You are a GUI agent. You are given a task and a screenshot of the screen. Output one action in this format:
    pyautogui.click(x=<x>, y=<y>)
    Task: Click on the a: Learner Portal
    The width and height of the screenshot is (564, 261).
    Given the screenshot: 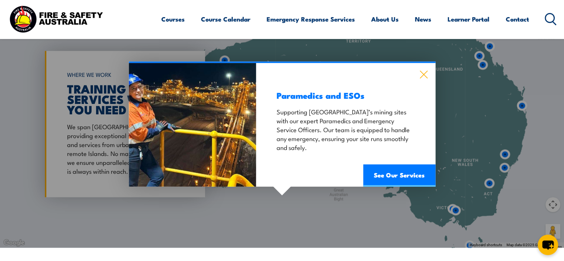 What is the action you would take?
    pyautogui.click(x=468, y=19)
    